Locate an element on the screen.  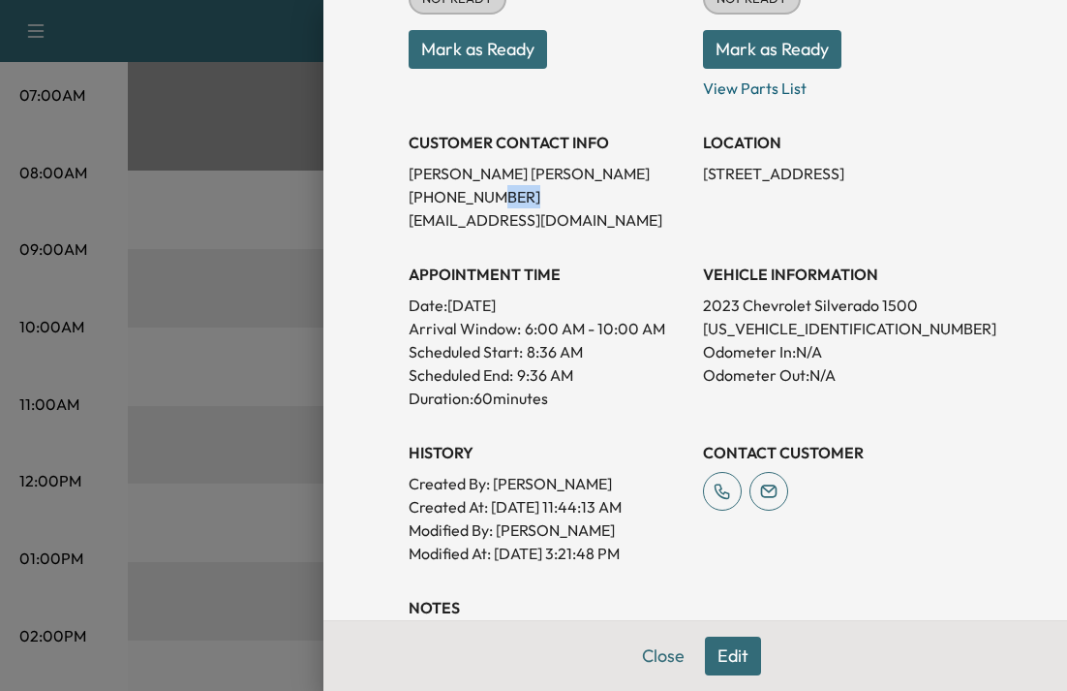
p: Odometer Out: N/A is located at coordinates (843, 375).